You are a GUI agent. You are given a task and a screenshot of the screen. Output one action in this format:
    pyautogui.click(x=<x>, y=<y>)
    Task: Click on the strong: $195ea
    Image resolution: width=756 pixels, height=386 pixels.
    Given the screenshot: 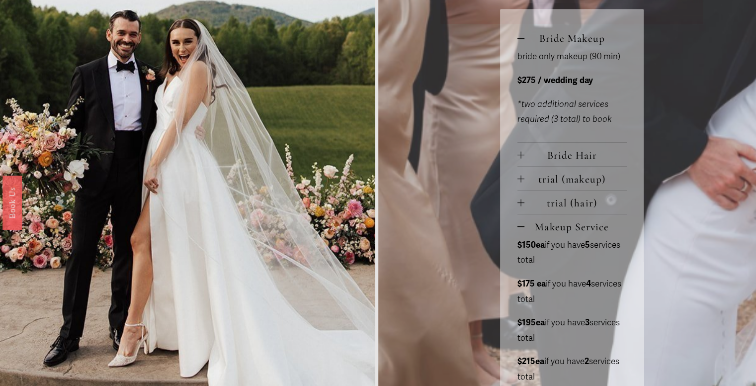 What is the action you would take?
    pyautogui.click(x=531, y=322)
    